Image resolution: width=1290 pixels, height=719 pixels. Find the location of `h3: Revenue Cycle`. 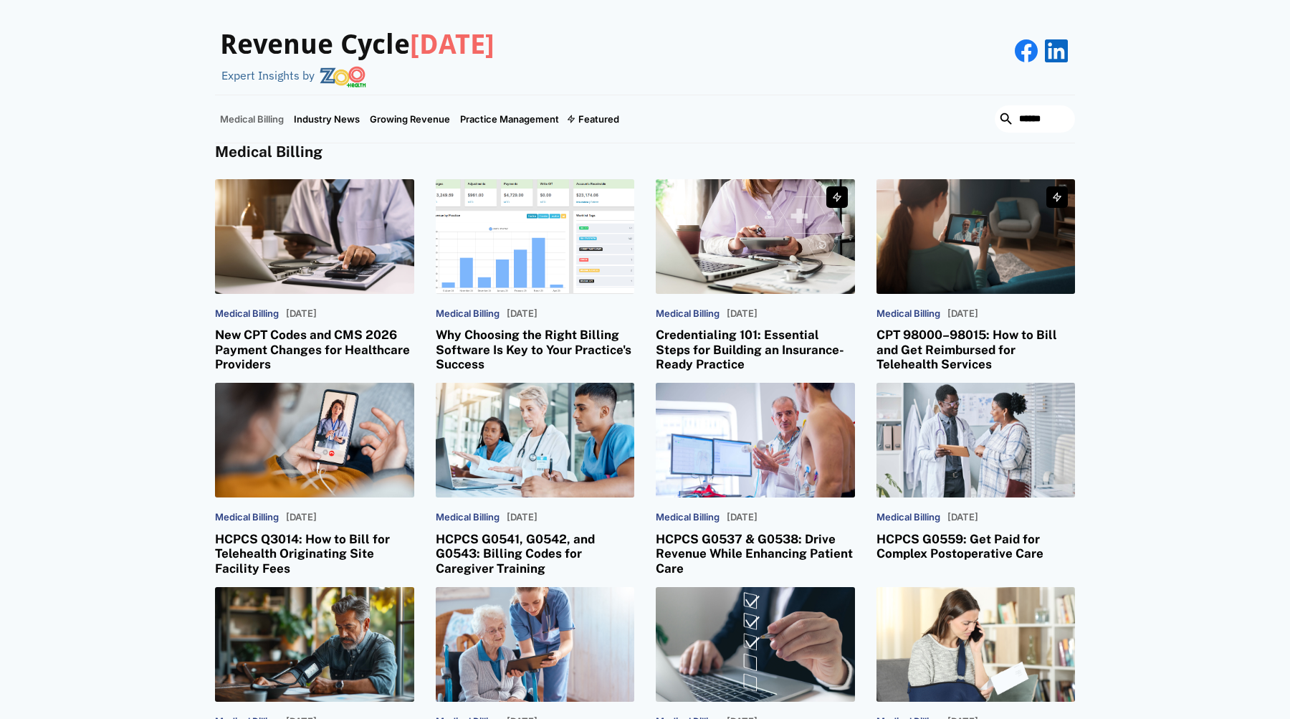

h3: Revenue Cycle is located at coordinates (357, 45).